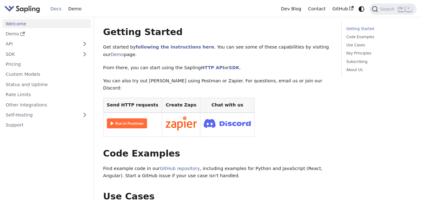  Describe the element at coordinates (227, 105) in the screenshot. I see `th: Chat with us` at that location.